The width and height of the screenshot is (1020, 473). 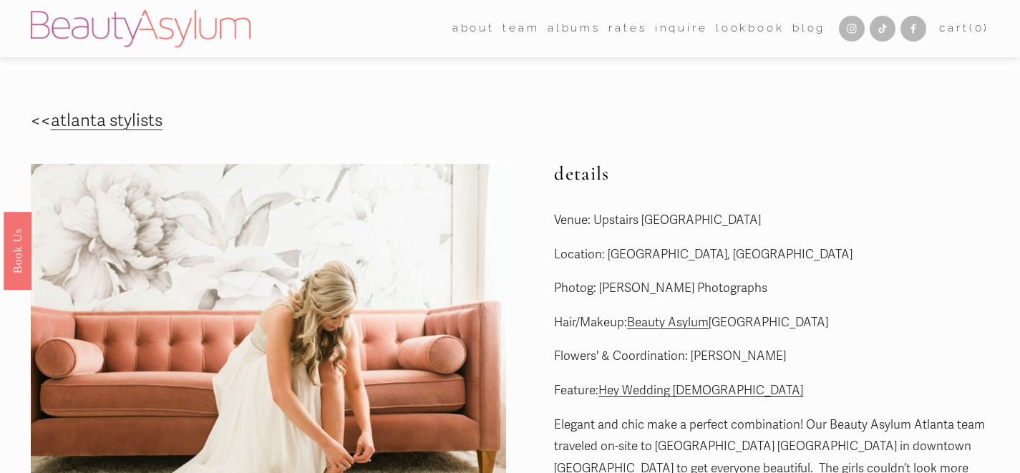 What do you see at coordinates (913, 29) in the screenshot?
I see `a: Facebook` at bounding box center [913, 29].